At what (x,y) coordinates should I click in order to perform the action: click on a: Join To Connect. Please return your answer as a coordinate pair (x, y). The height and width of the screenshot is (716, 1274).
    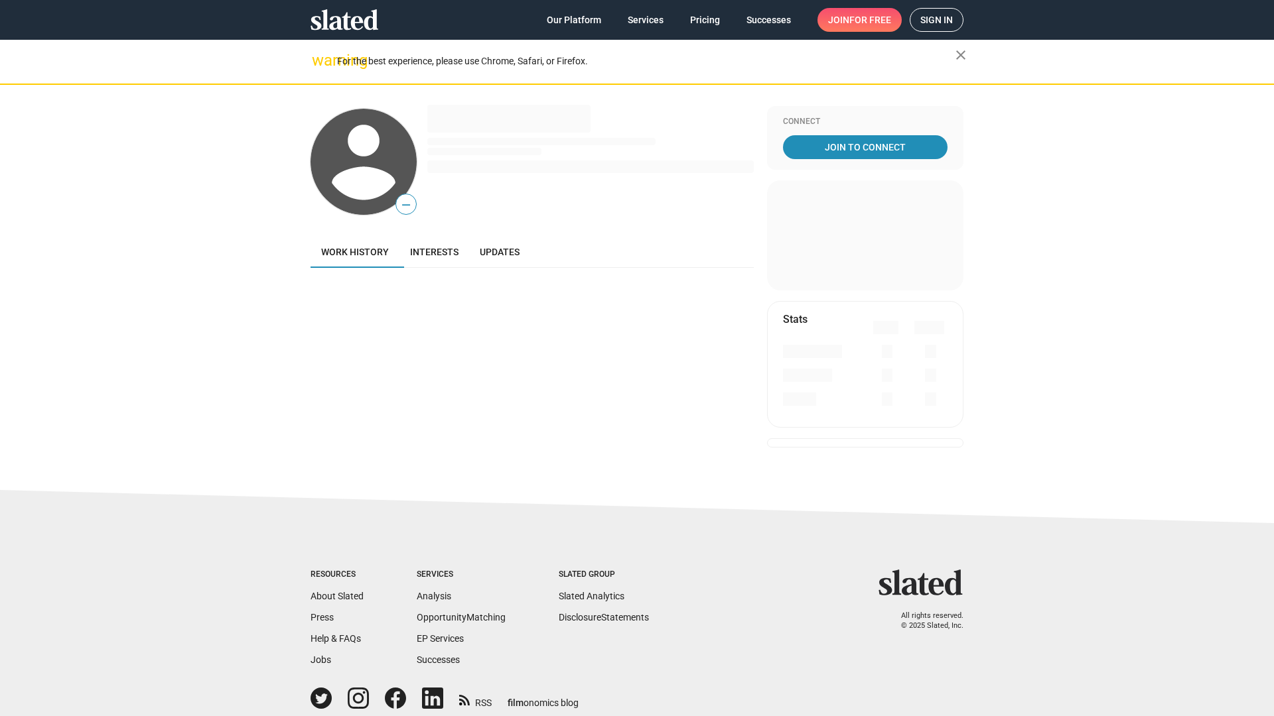
    Looking at the image, I should click on (865, 147).